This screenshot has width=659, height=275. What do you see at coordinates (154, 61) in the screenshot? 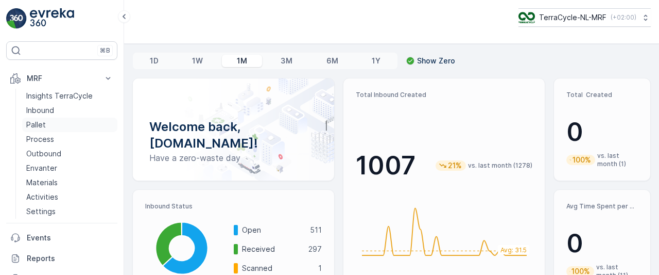
I see `p: 1D` at bounding box center [154, 61].